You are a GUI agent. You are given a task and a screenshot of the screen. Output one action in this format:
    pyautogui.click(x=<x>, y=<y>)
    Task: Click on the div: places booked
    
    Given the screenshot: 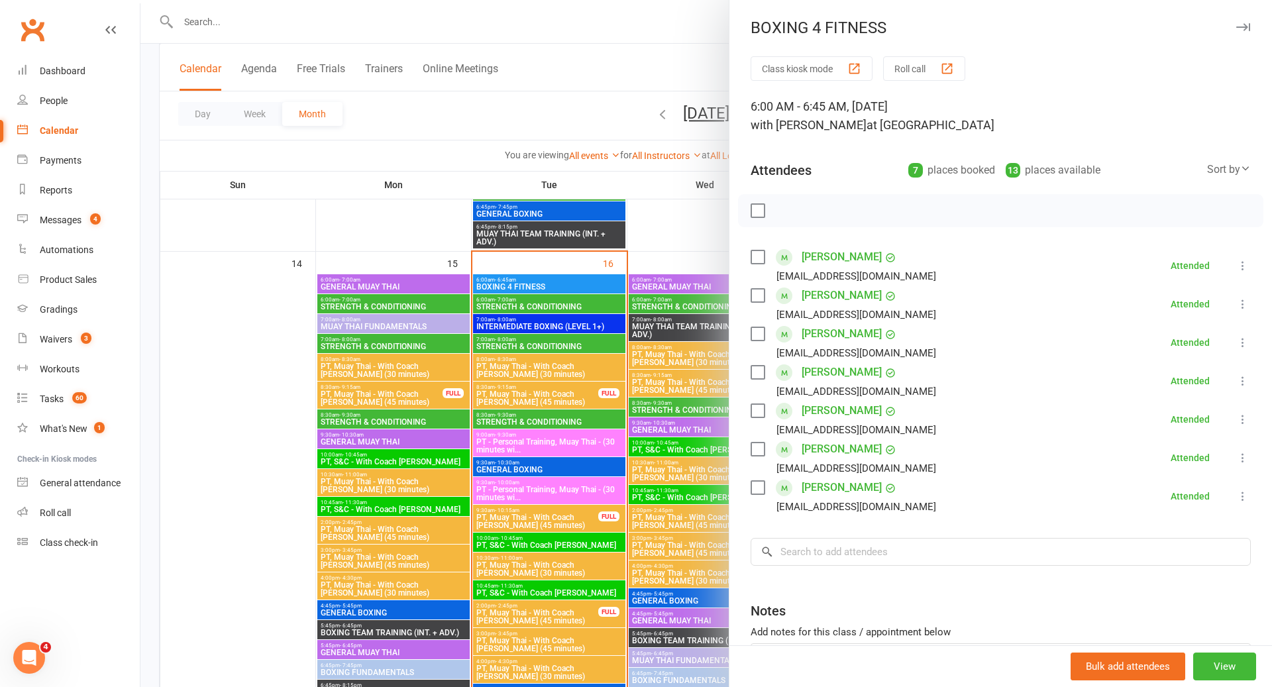 What is the action you would take?
    pyautogui.click(x=951, y=170)
    